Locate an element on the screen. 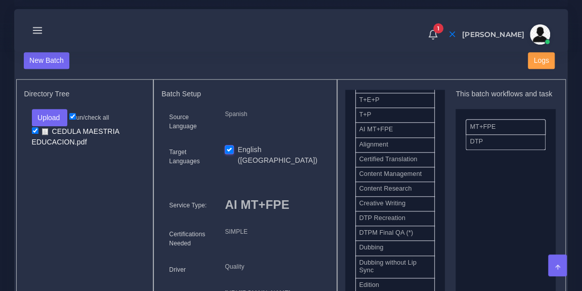 Image resolution: width=582 pixels, height=291 pixels. span: Logs is located at coordinates (541, 60).